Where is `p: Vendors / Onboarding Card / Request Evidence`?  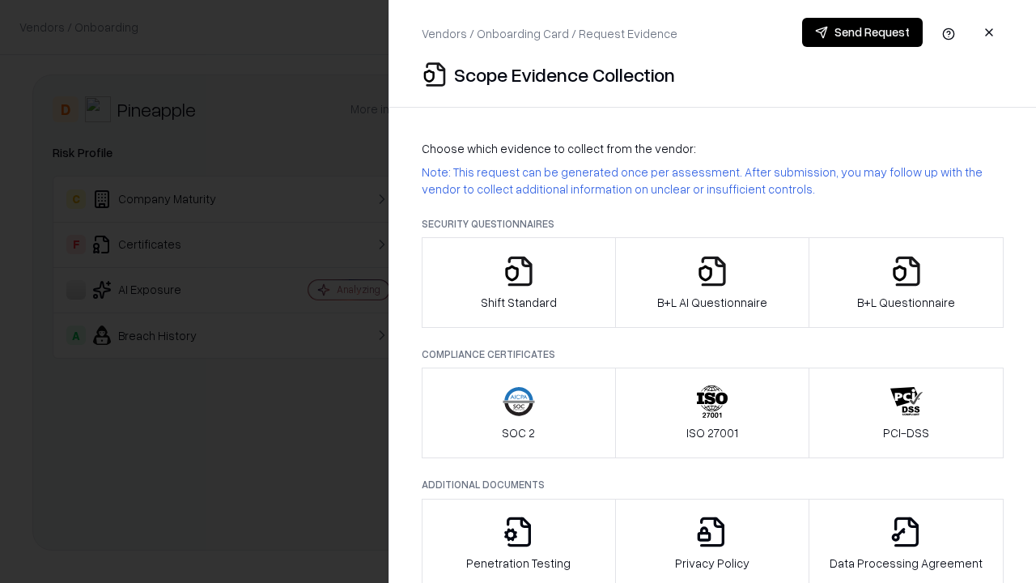 p: Vendors / Onboarding Card / Request Evidence is located at coordinates (550, 33).